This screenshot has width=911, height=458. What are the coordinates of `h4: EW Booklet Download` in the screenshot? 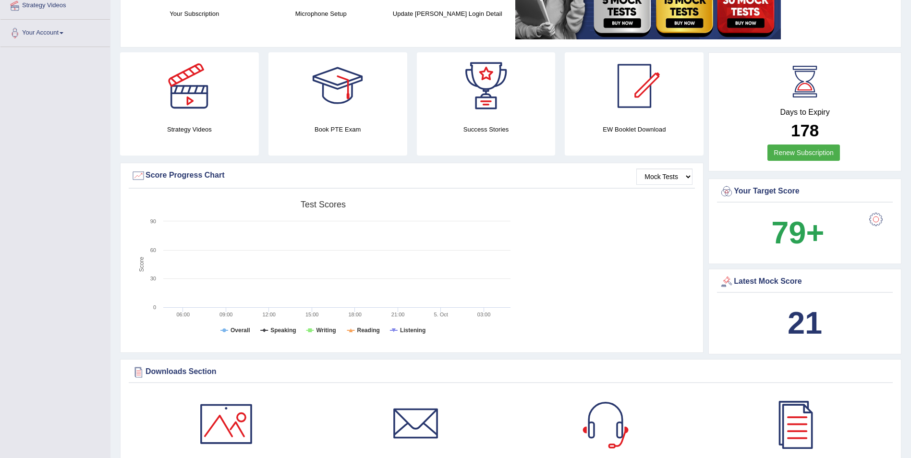 It's located at (634, 129).